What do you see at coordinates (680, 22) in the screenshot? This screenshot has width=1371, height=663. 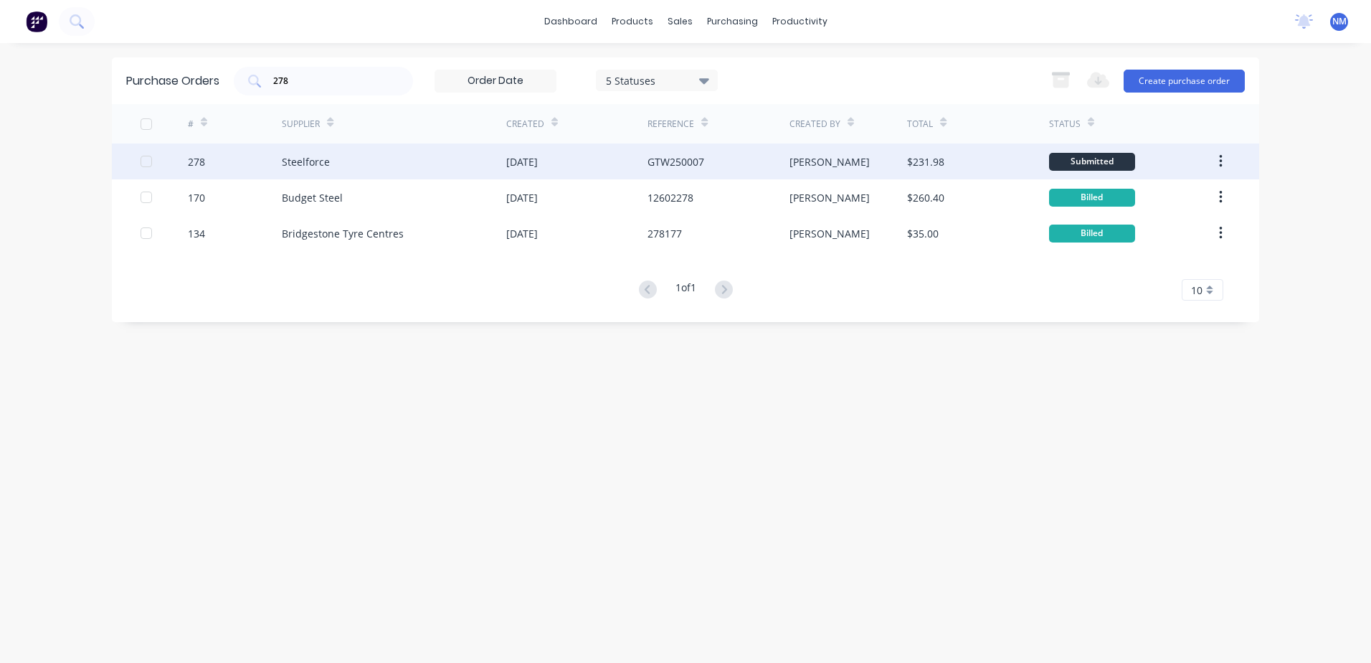 I see `div: sales` at bounding box center [680, 22].